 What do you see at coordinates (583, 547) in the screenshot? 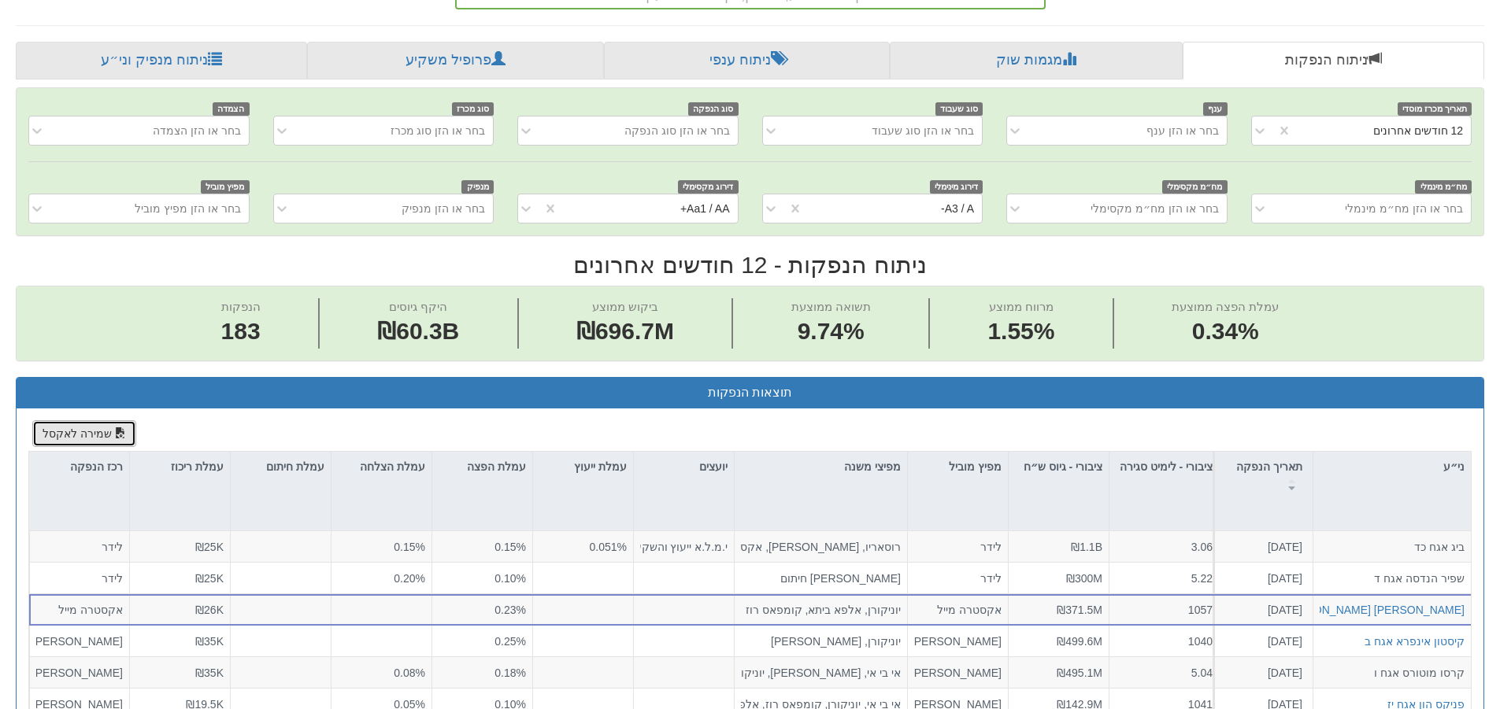
I see `div: 0.051%` at bounding box center [583, 547].